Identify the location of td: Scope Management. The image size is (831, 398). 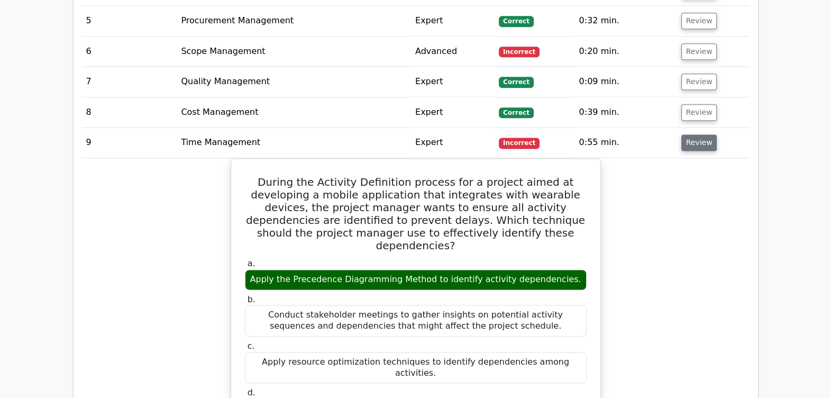
(294, 51).